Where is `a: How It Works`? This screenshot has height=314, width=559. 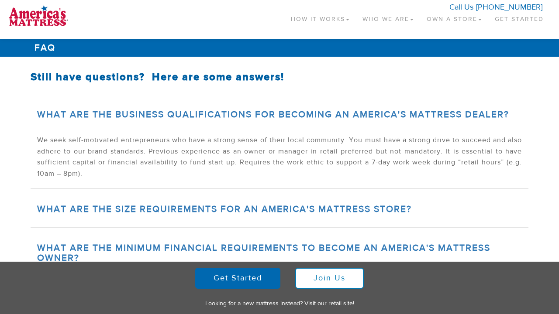 a: How It Works is located at coordinates (320, 17).